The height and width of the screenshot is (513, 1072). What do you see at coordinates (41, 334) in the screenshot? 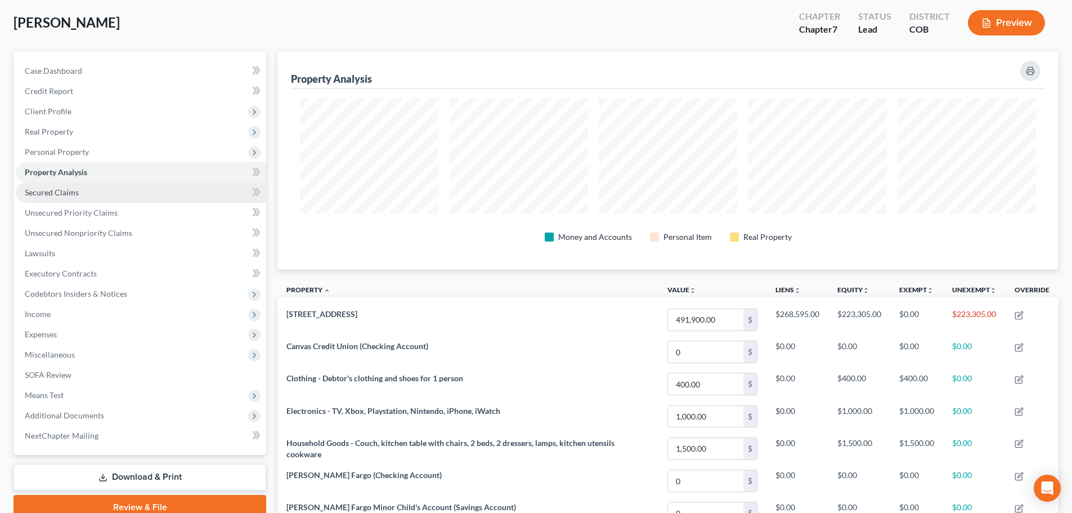
I see `span: Expenses` at bounding box center [41, 334].